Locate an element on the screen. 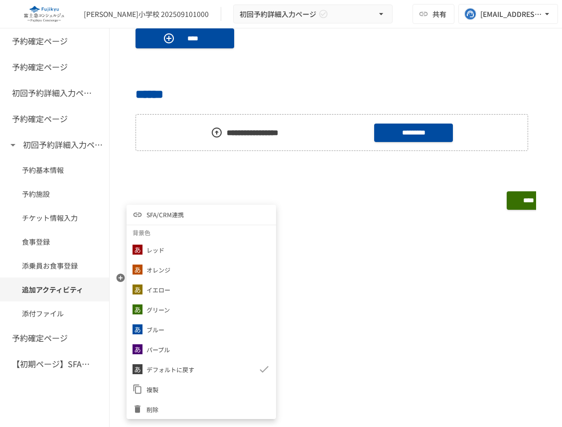 The width and height of the screenshot is (562, 427). p: レッド is located at coordinates (155, 250).